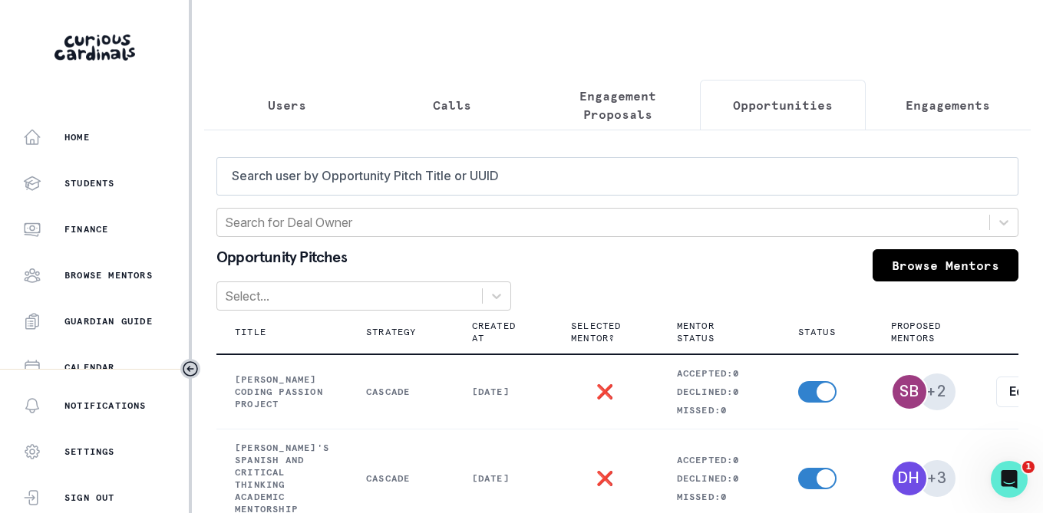  What do you see at coordinates (105, 406) in the screenshot?
I see `p: Notifications` at bounding box center [105, 406].